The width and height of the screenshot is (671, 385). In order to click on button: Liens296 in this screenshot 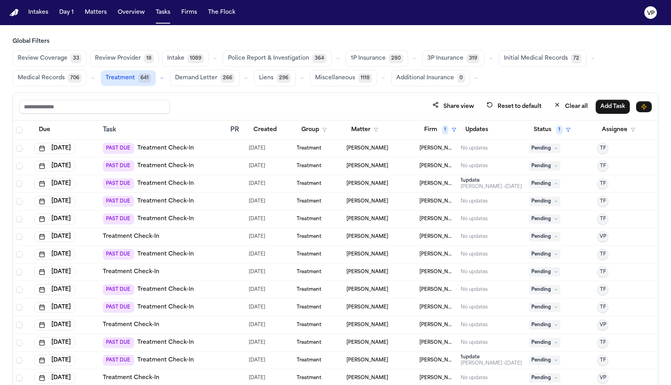, I will do `click(275, 78)`.